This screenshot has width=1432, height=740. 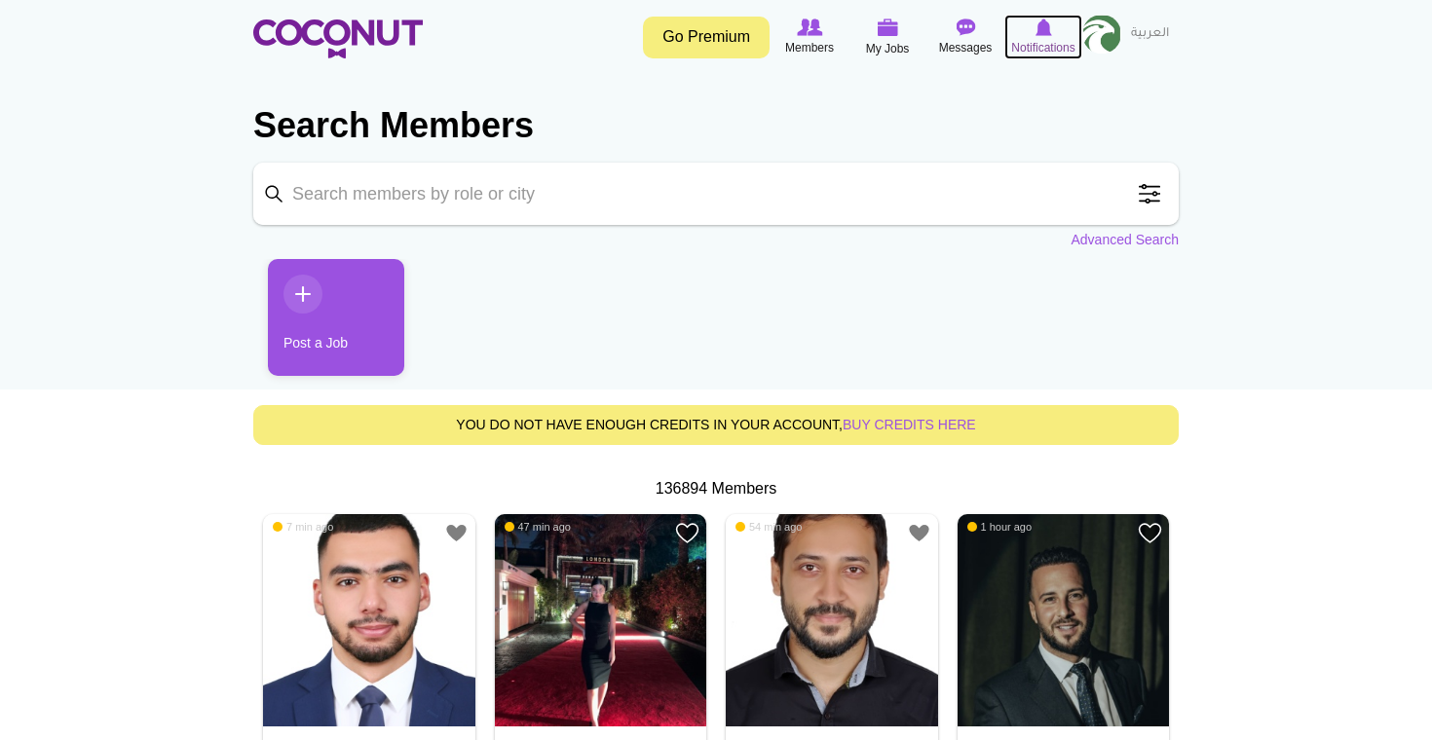 I want to click on div: 136894 Members, so click(x=716, y=489).